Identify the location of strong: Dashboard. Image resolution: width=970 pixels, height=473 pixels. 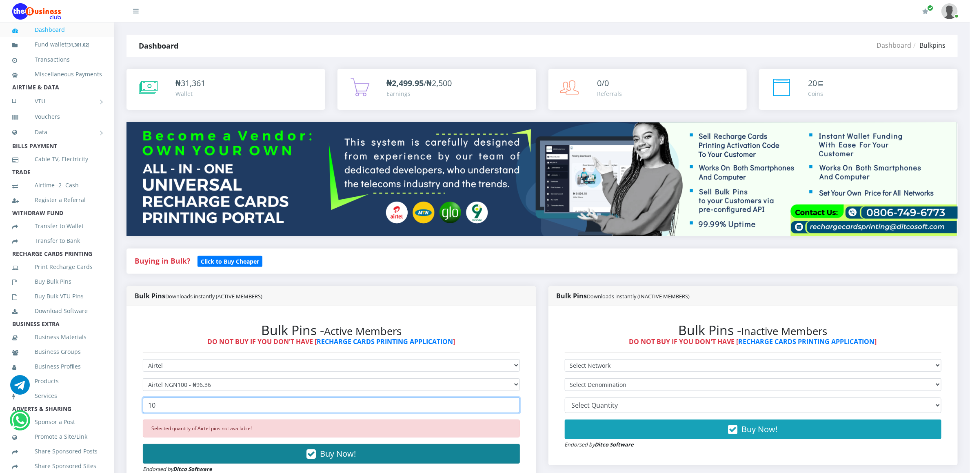
(158, 46).